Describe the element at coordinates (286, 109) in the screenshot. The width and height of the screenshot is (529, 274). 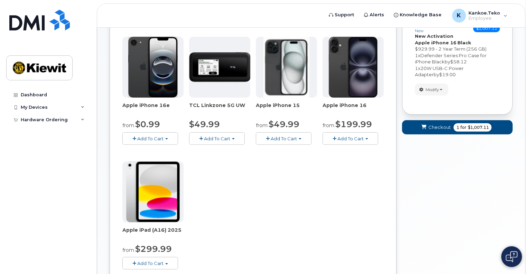
I see `span: Apple iPhone 15` at that location.